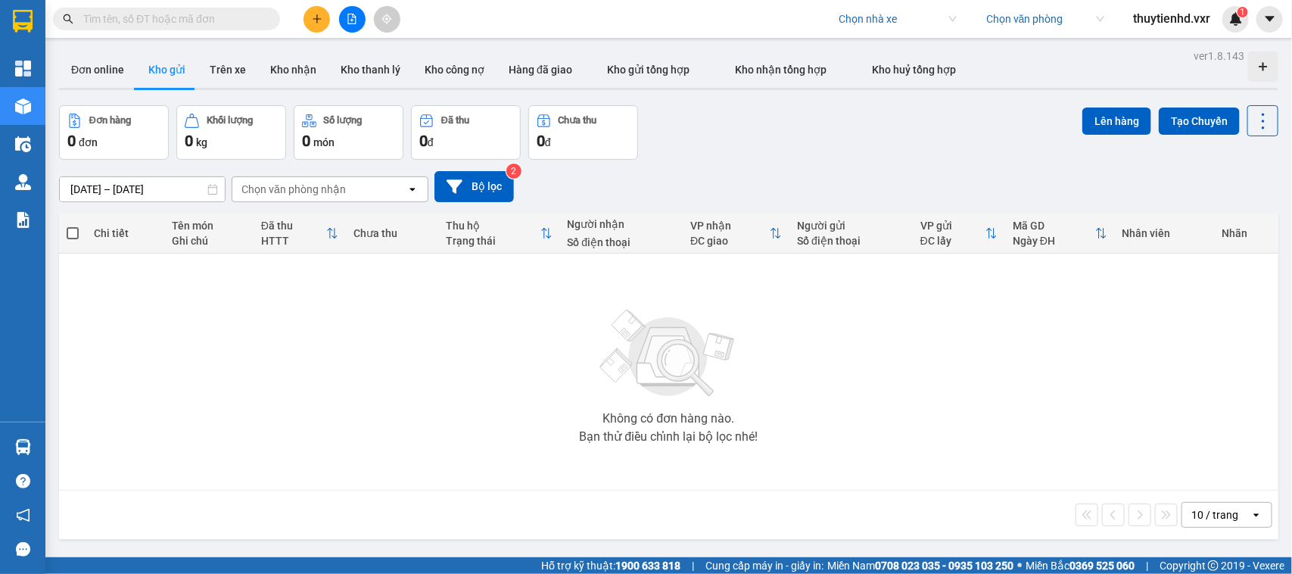 This screenshot has height=574, width=1292. Describe the element at coordinates (68, 19) in the screenshot. I see `span: search` at that location.